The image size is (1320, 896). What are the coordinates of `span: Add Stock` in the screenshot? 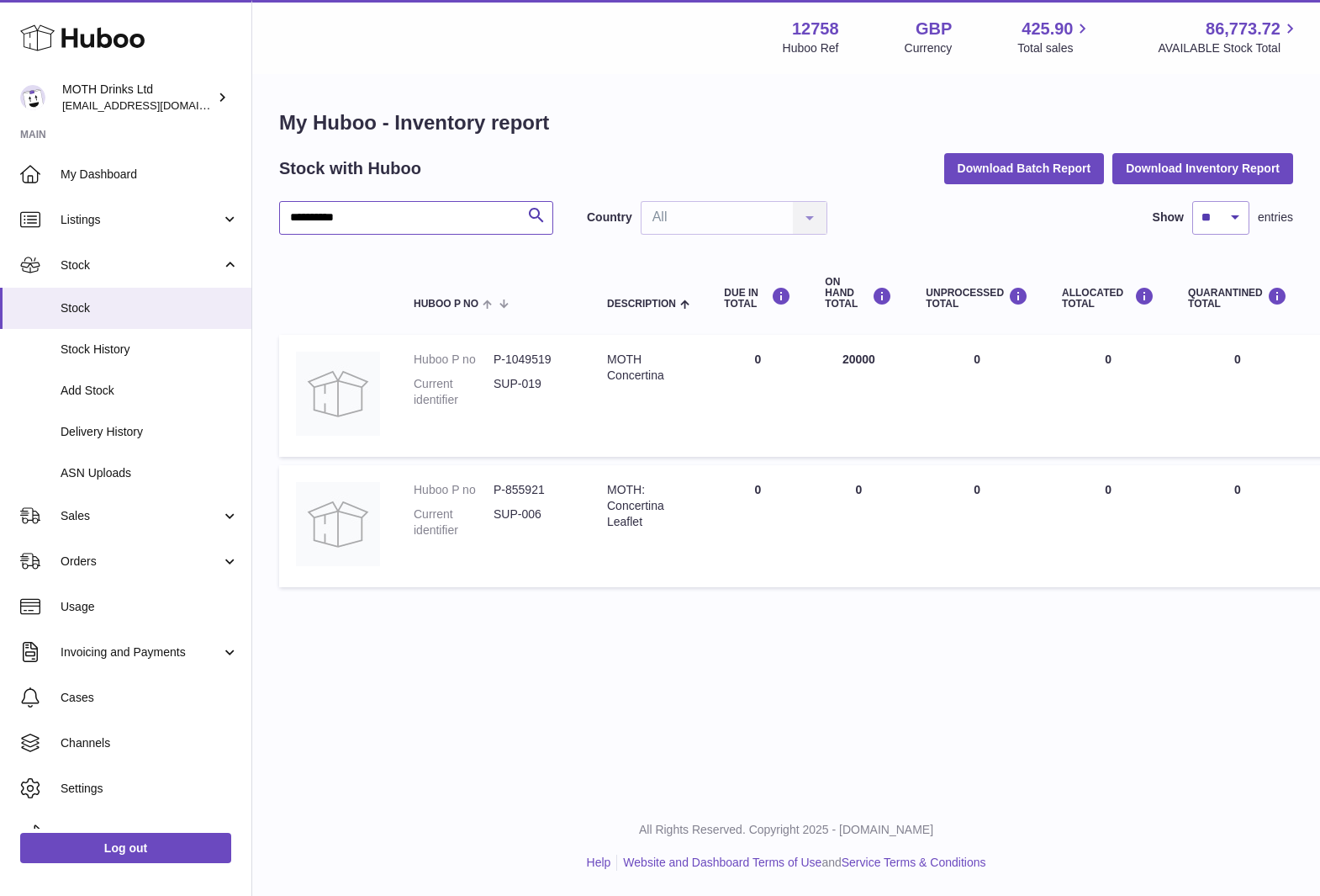 It's located at (149, 391).